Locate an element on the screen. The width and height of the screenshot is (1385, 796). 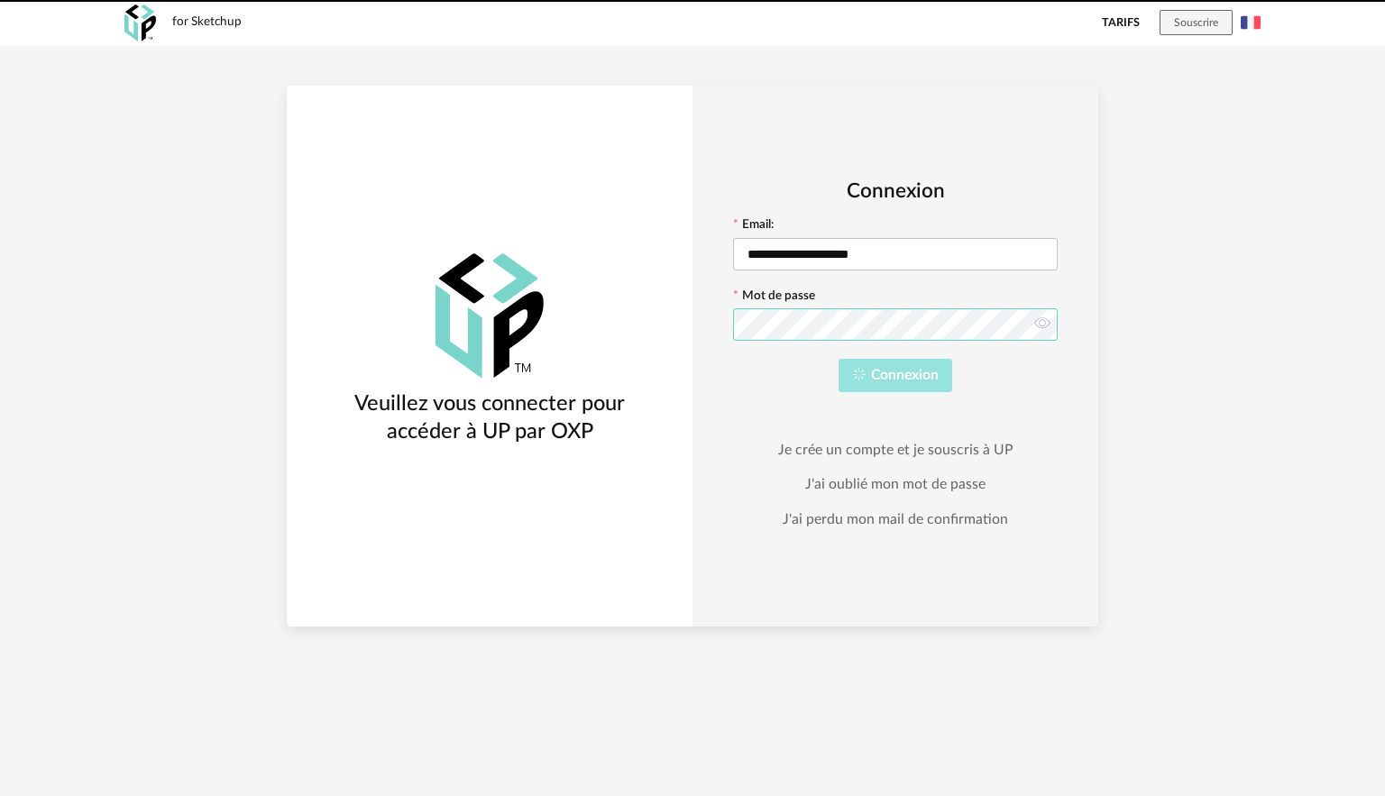
h2: Connexion is located at coordinates (896, 191).